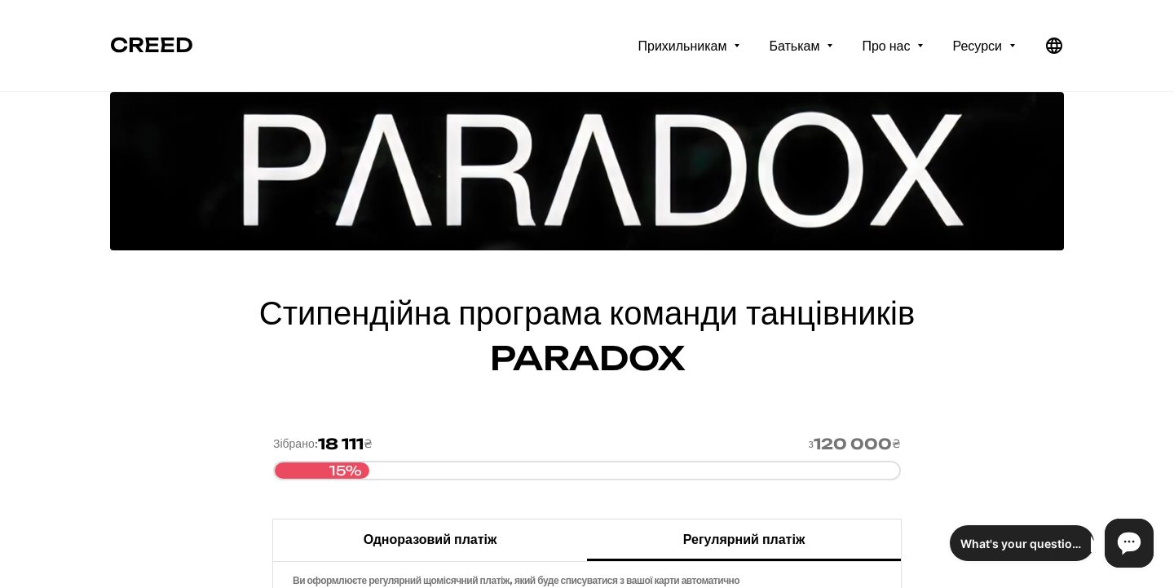 The image size is (1174, 588). What do you see at coordinates (854, 443) in the screenshot?
I see `div: з ₴` at bounding box center [854, 443].